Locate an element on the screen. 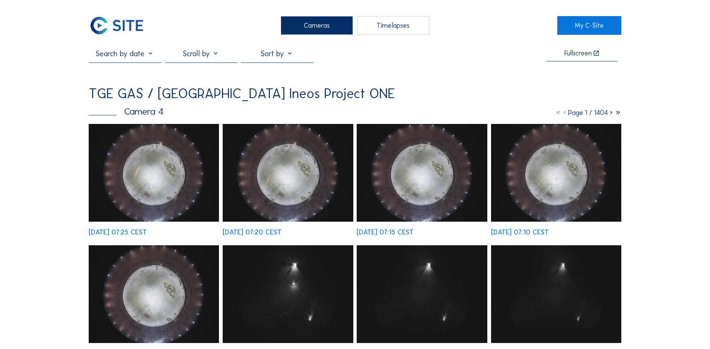  img: image_52932445 is located at coordinates (154, 294).